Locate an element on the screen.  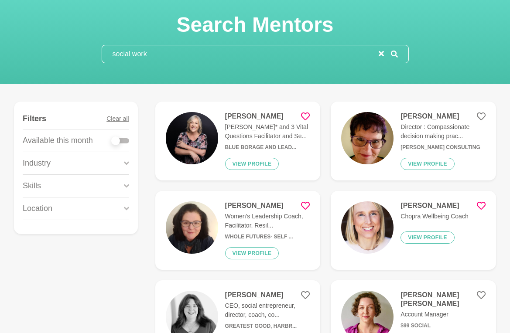
p: Account Manager is located at coordinates (443, 315).